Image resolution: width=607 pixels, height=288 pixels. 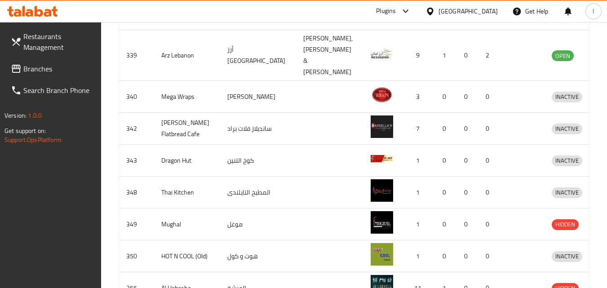 I want to click on span: Get support on:, so click(x=25, y=131).